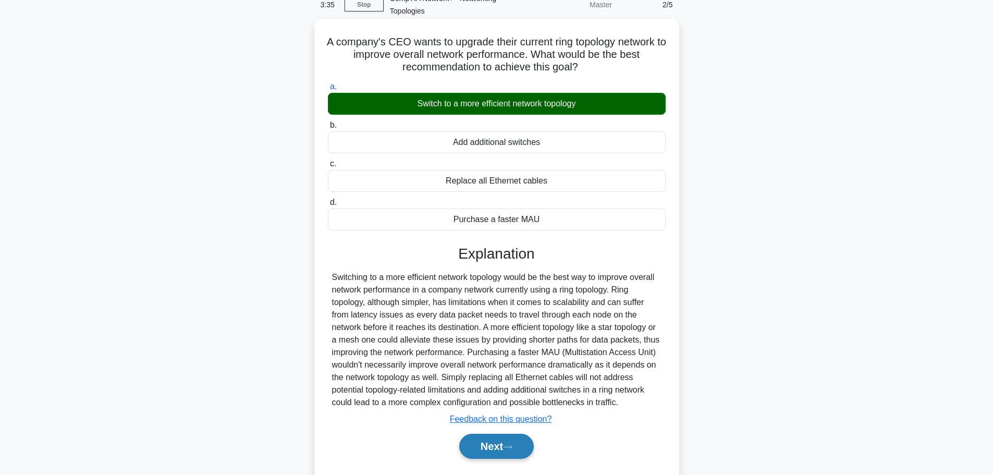  Describe the element at coordinates (497, 104) in the screenshot. I see `div: Switch to a more efficient network topology` at that location.